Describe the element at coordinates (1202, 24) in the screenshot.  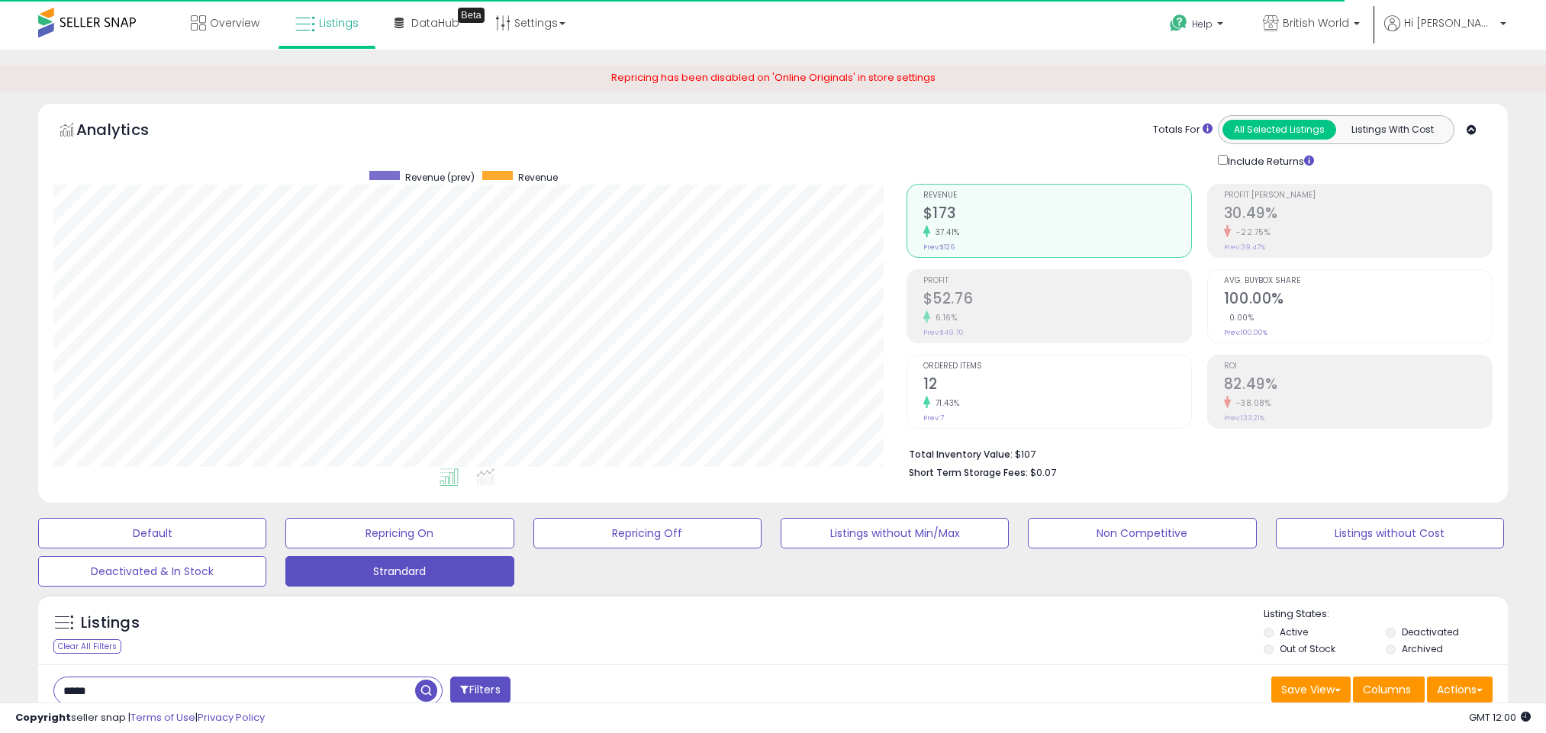
I see `span: Help` at that location.